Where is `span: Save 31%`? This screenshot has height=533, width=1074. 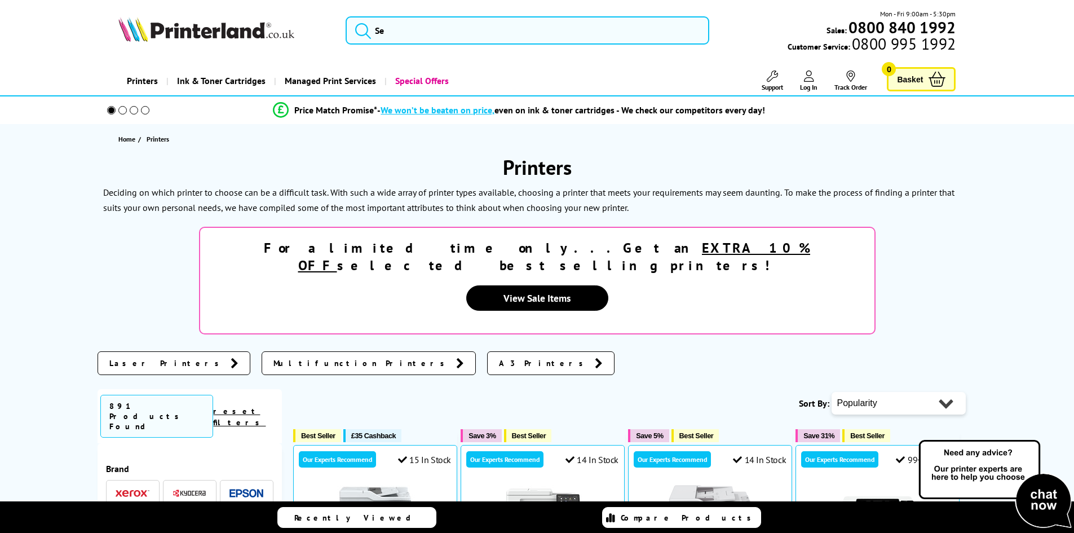 span: Save 31% is located at coordinates (819, 435).